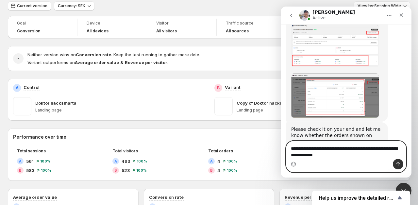 The image size is (418, 205). I want to click on span: Goal, so click(42, 23).